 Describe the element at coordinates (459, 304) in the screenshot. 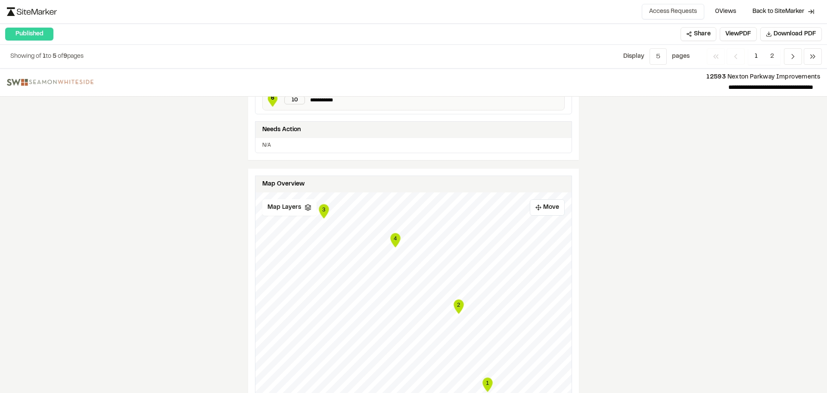

I see `text: 2` at that location.